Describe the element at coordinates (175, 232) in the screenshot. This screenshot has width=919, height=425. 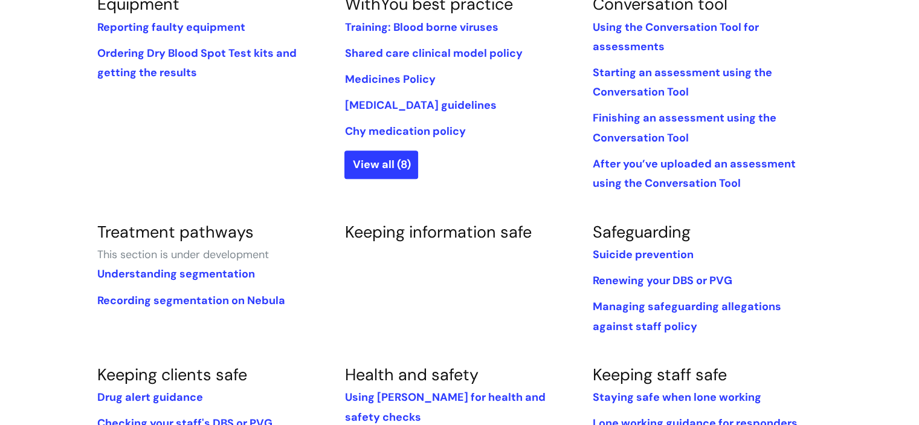
I see `a: Treatment pathways` at that location.